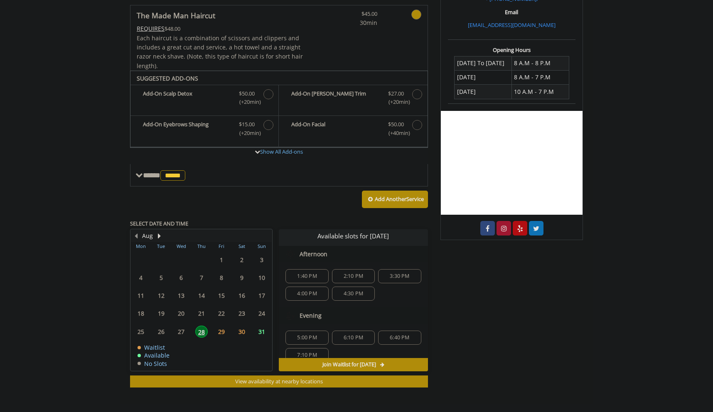 The width and height of the screenshot is (713, 412). What do you see at coordinates (540, 63) in the screenshot?
I see `td: 8 A.M - 8 P.M` at bounding box center [540, 63].